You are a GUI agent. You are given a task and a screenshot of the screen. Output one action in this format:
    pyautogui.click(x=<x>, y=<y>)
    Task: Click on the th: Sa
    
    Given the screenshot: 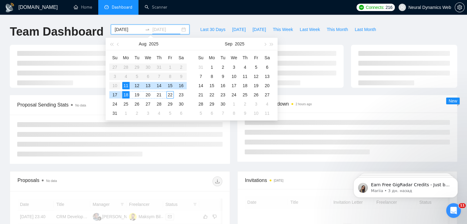 What is the action you would take?
    pyautogui.click(x=181, y=58)
    